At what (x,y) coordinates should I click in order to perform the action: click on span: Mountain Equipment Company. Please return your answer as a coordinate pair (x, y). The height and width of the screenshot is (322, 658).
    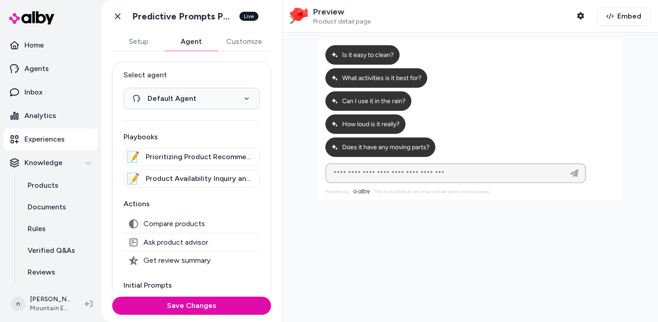
    Looking at the image, I should click on (50, 309).